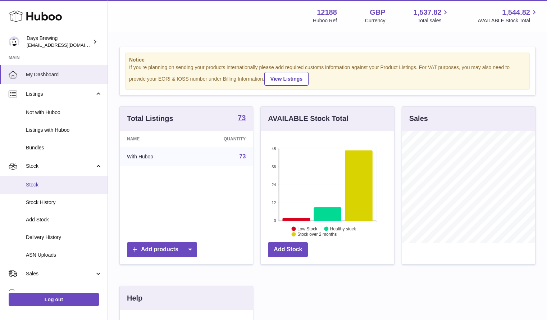 This screenshot has width=547, height=320. What do you see at coordinates (327, 60) in the screenshot?
I see `strong: Notice` at bounding box center [327, 60].